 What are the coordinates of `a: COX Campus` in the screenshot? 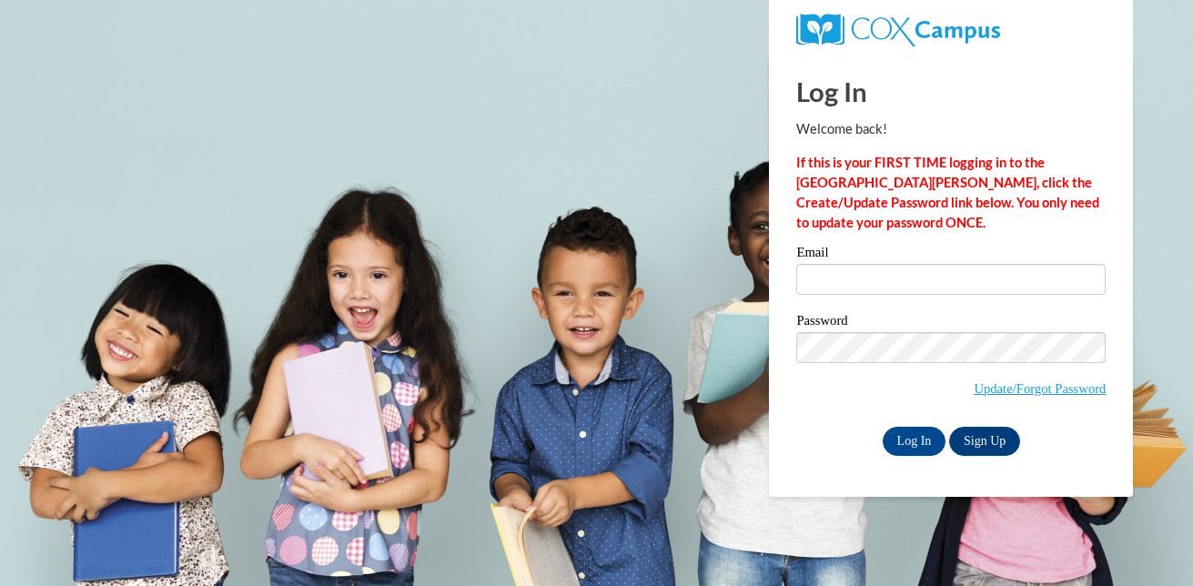 It's located at (897, 28).